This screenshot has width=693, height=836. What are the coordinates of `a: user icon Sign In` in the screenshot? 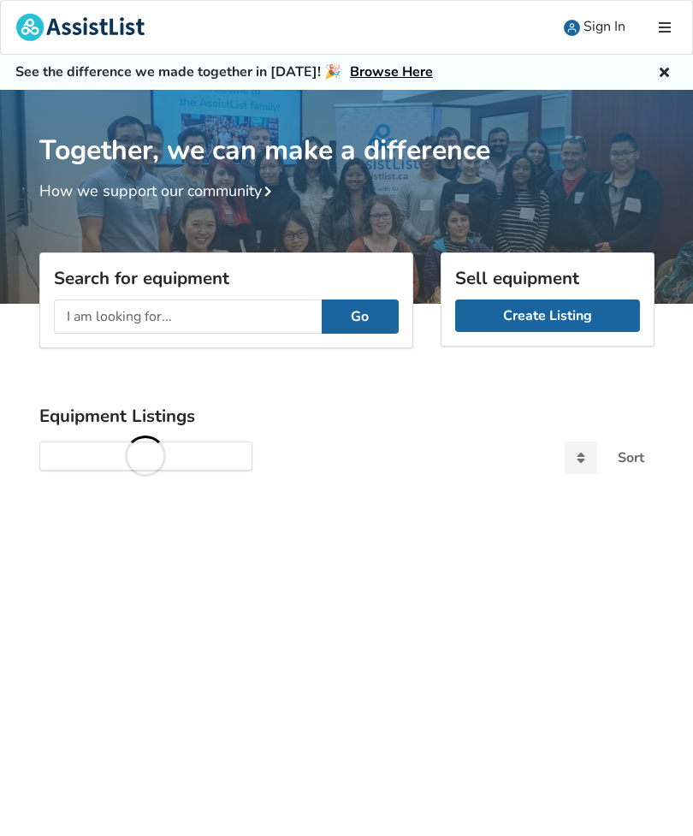 It's located at (595, 27).